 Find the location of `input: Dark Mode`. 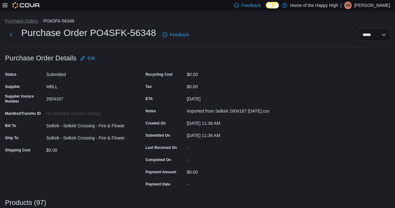

input: Dark Mode is located at coordinates (272, 5).